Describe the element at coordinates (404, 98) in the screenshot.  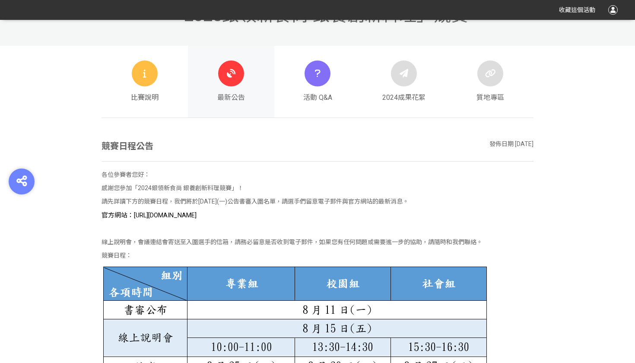
I see `span: 2024成果花絮` at that location.